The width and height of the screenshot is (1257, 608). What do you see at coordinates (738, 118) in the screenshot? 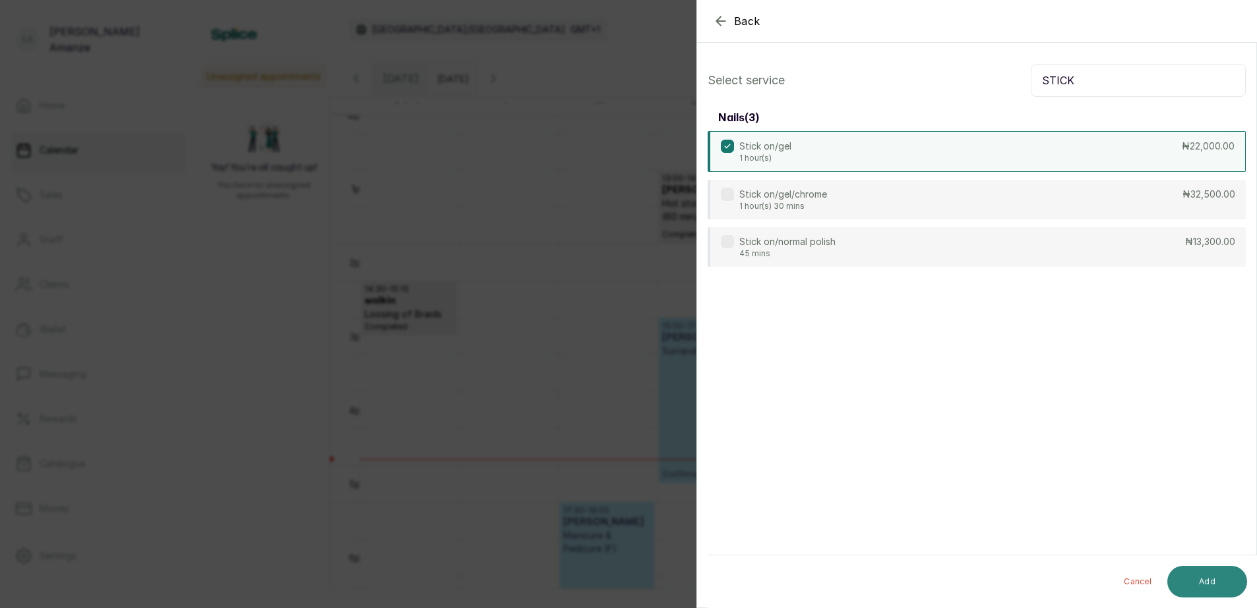
I see `h3: nails ( 3 )` at bounding box center [738, 118].